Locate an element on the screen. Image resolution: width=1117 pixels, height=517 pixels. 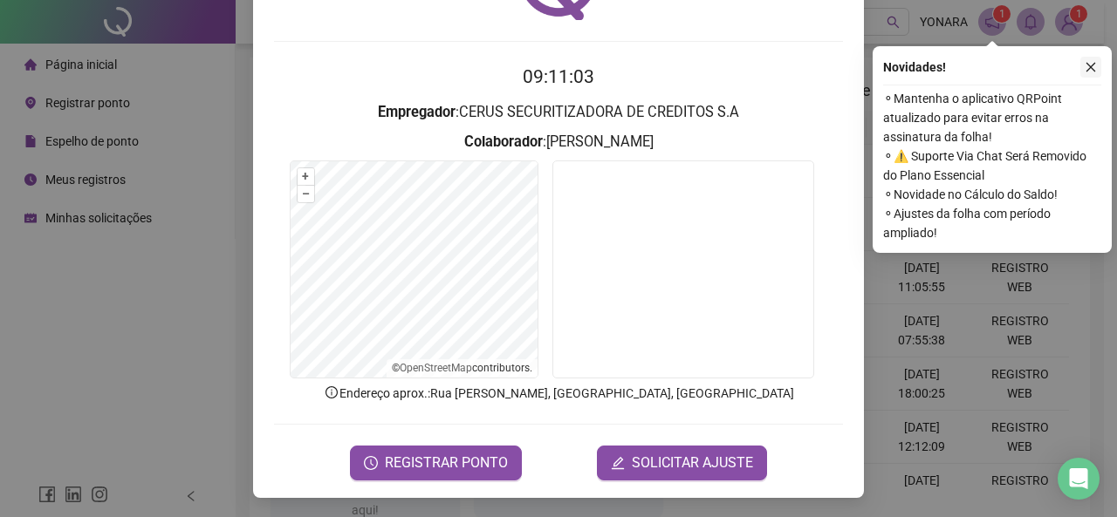
strong: Empregador is located at coordinates (416, 112).